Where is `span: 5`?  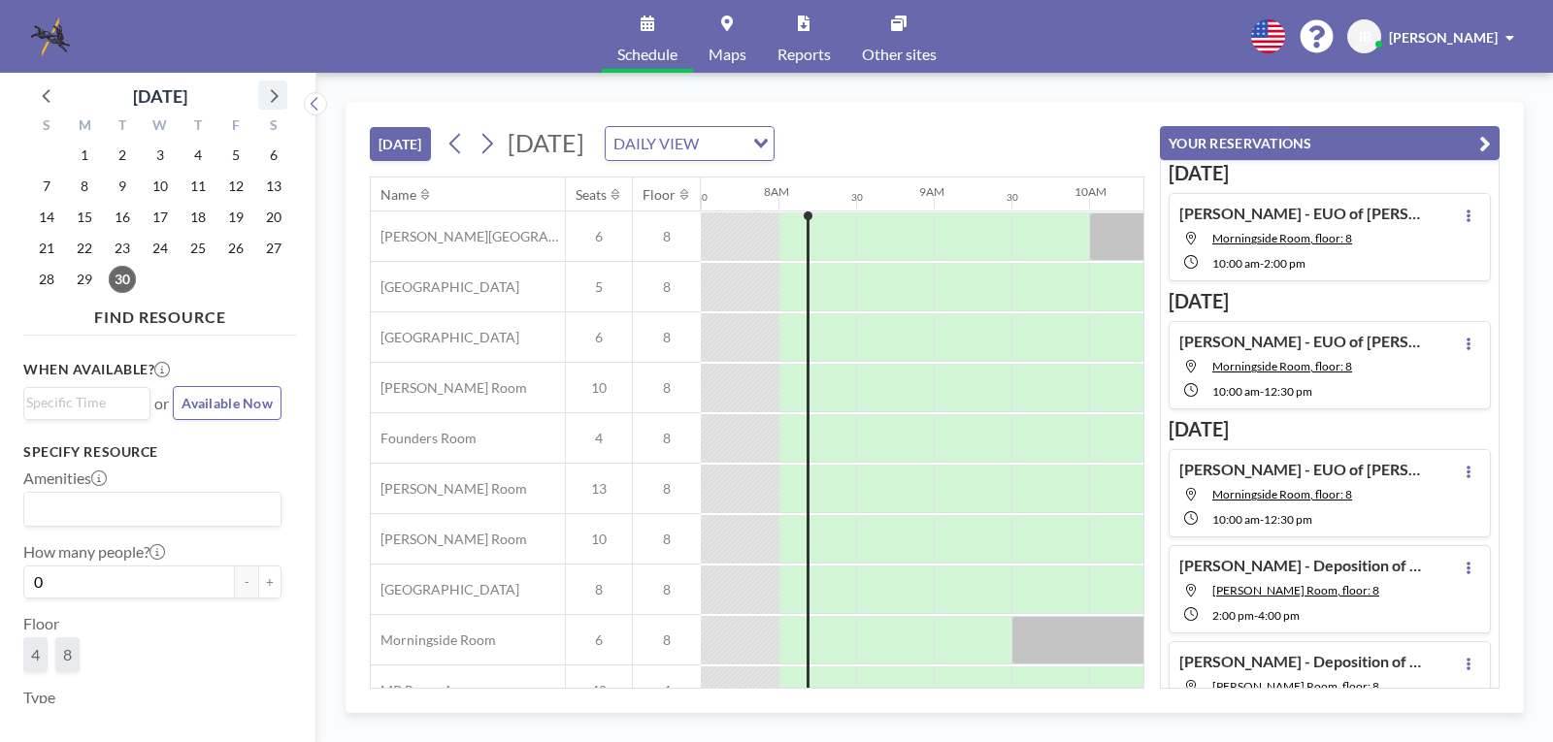
span: 5 is located at coordinates (599, 287).